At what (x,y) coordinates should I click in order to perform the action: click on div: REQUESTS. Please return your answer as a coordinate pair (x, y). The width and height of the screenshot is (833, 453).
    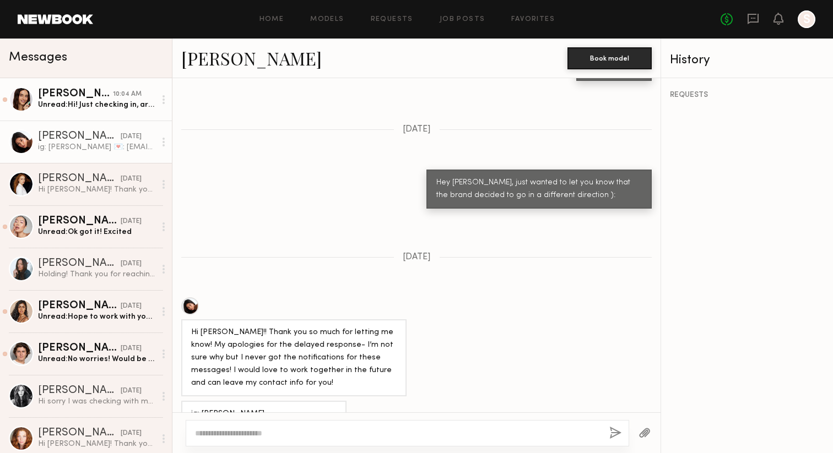
    Looking at the image, I should click on (747, 95).